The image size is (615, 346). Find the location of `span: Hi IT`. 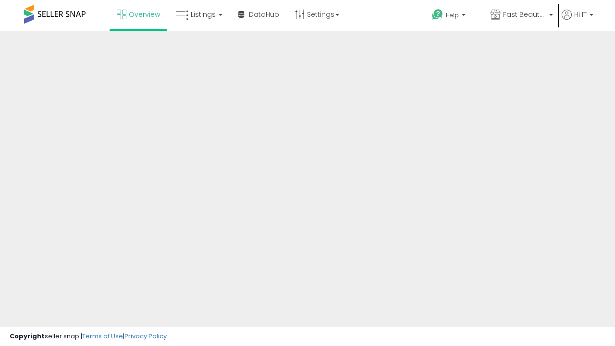

span: Hi IT is located at coordinates (581, 14).